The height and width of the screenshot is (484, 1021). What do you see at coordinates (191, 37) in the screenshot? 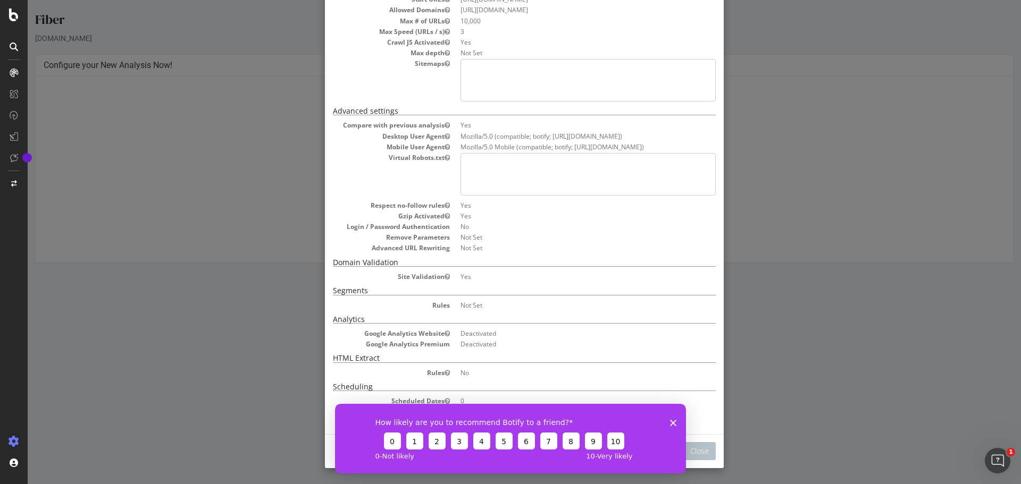
I see `button: 6` at bounding box center [191, 37].